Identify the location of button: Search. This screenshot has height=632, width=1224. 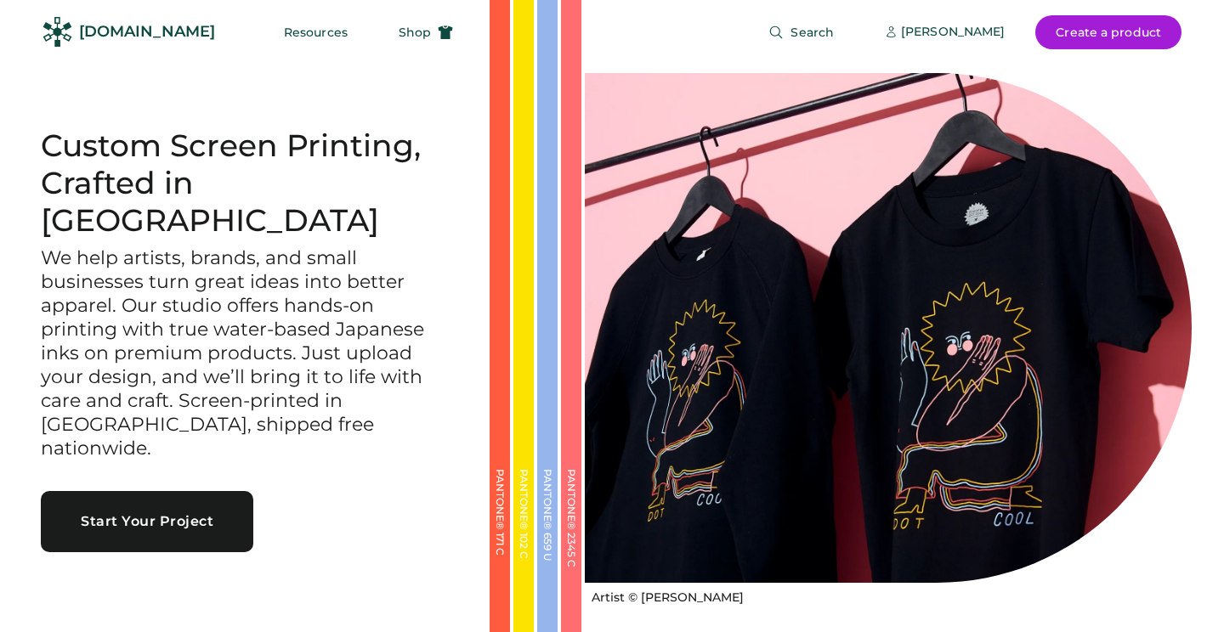
(801, 32).